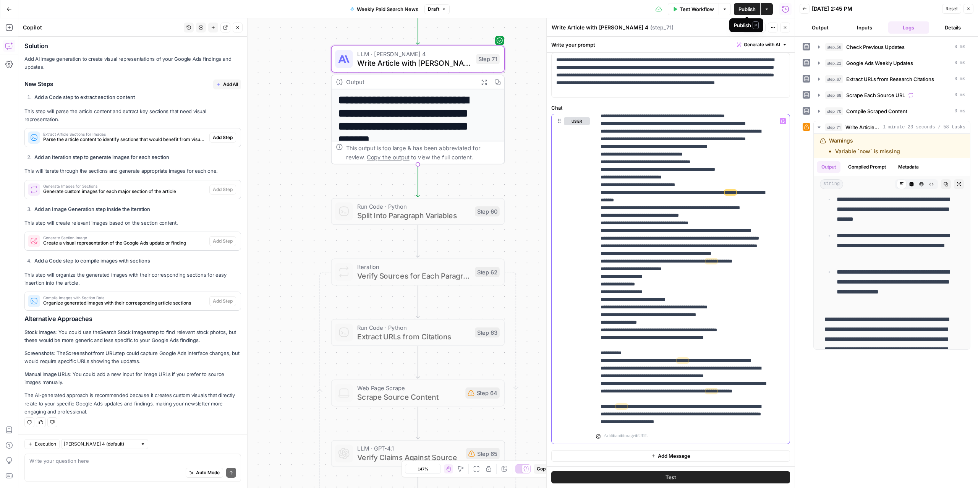  What do you see at coordinates (208, 472) in the screenshot?
I see `span: Auto Mode` at bounding box center [208, 472].